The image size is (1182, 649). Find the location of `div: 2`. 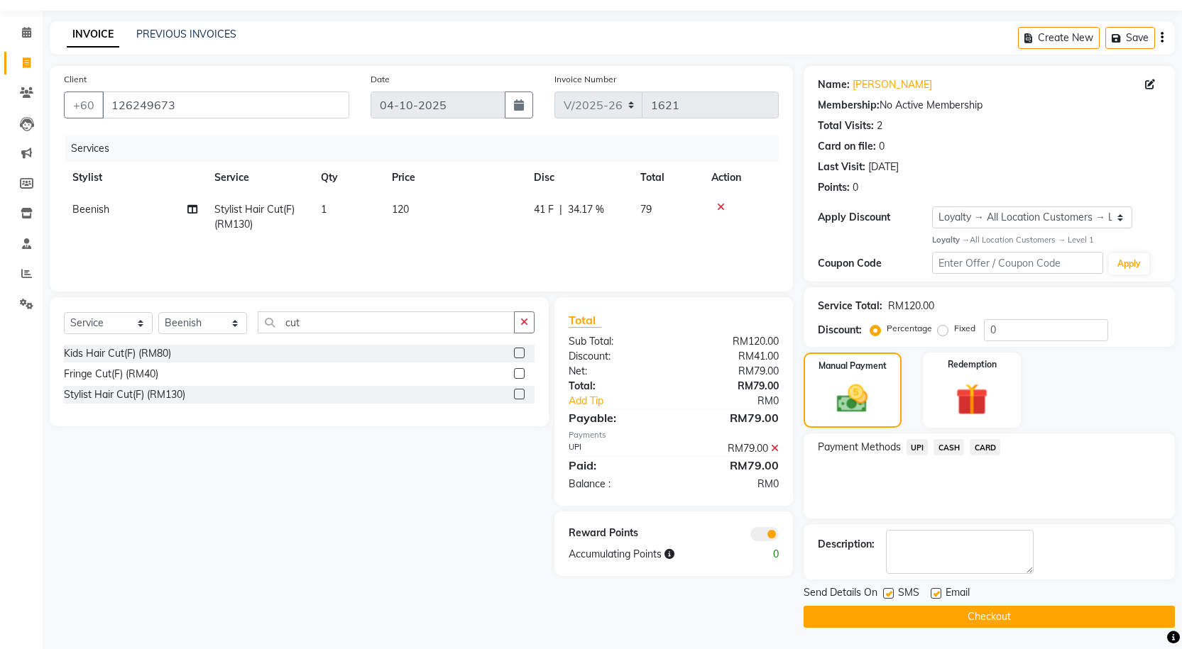

div: 2 is located at coordinates (879, 126).